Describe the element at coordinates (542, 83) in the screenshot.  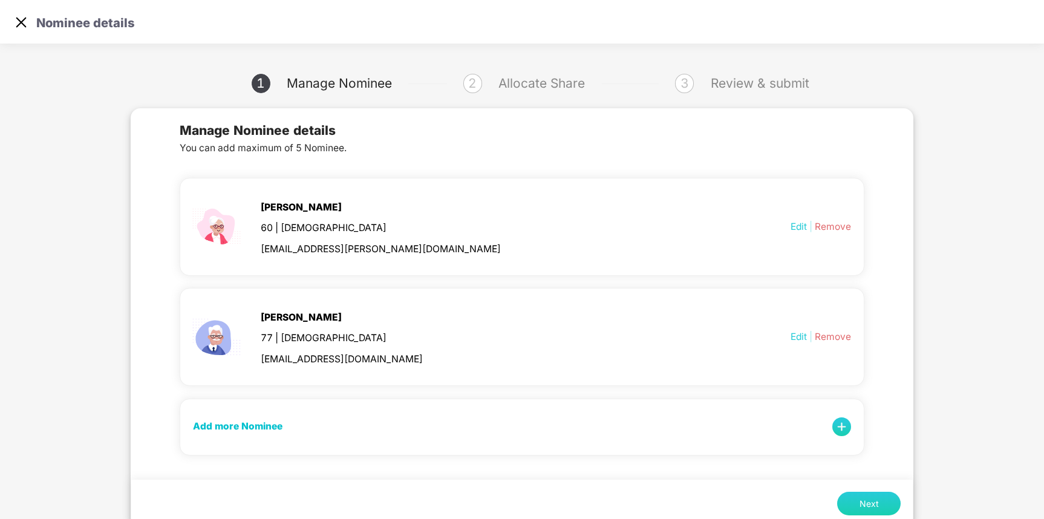
I see `div: Allocate Share` at that location.